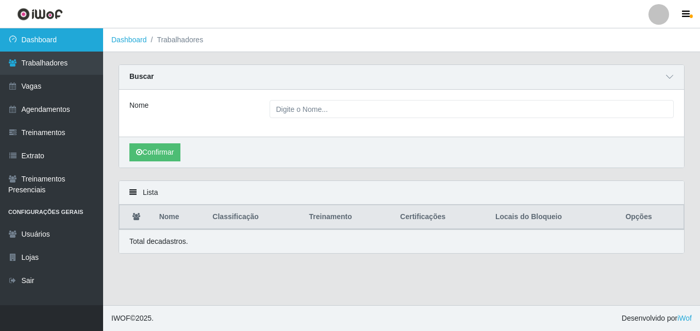  What do you see at coordinates (348, 217) in the screenshot?
I see `th: Treinamento` at bounding box center [348, 217].